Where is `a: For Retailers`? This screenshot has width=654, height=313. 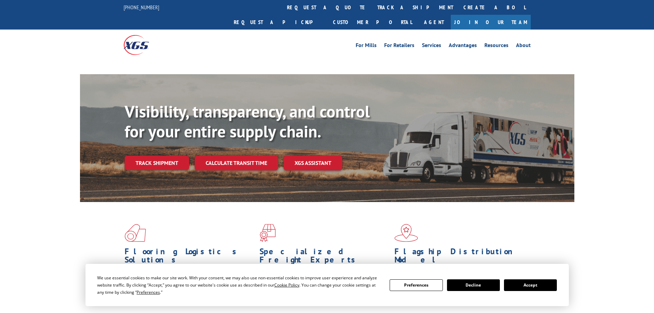 a: For Retailers is located at coordinates (399, 46).